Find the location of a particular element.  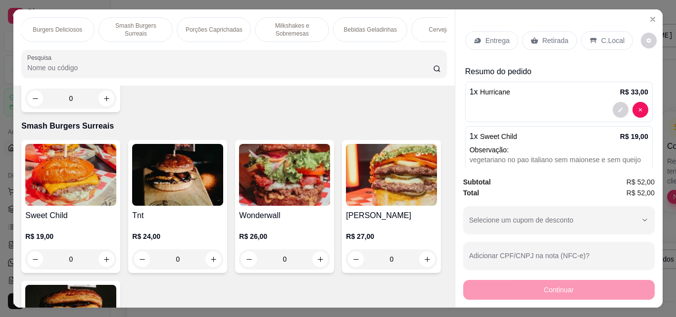

p: R$ 26,00 is located at coordinates (285, 237).